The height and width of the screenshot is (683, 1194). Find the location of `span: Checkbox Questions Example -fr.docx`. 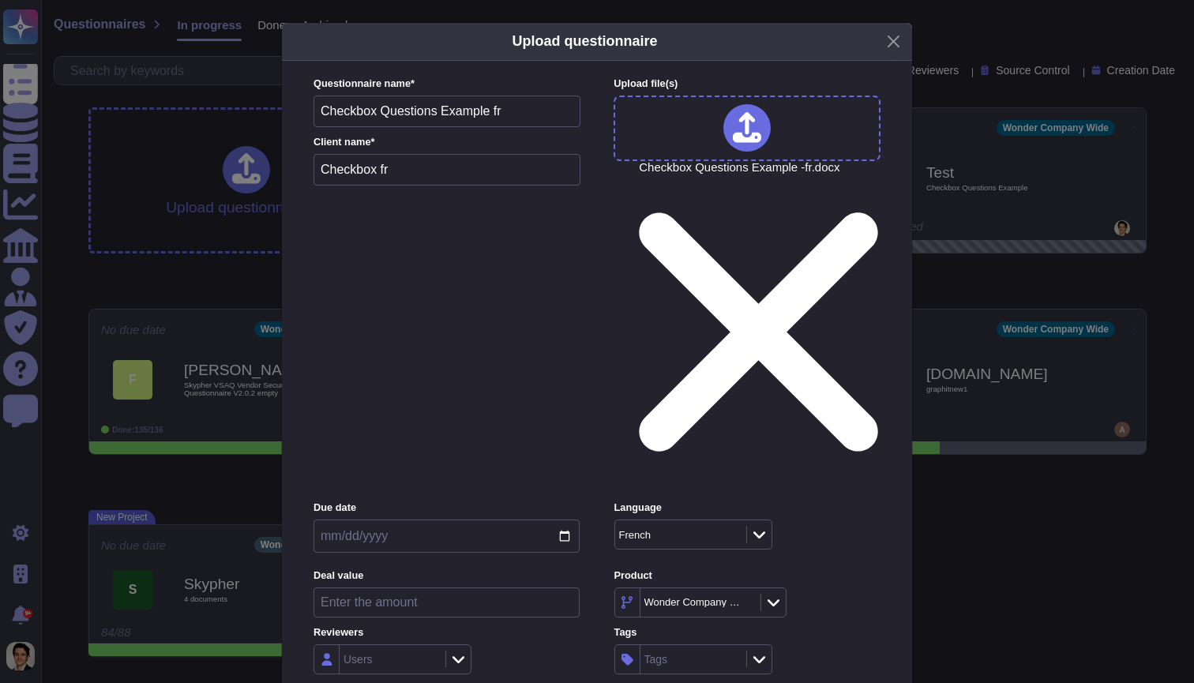

span: Checkbox Questions Example -fr.docx is located at coordinates (758, 326).